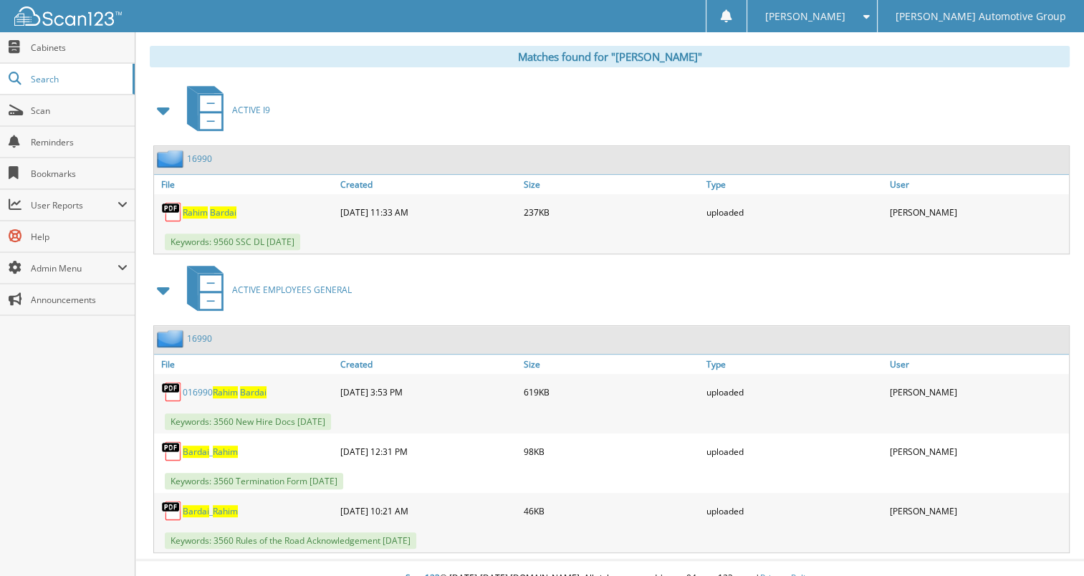  I want to click on a: ACTIVE EMPLOYEES GENERAL, so click(265, 289).